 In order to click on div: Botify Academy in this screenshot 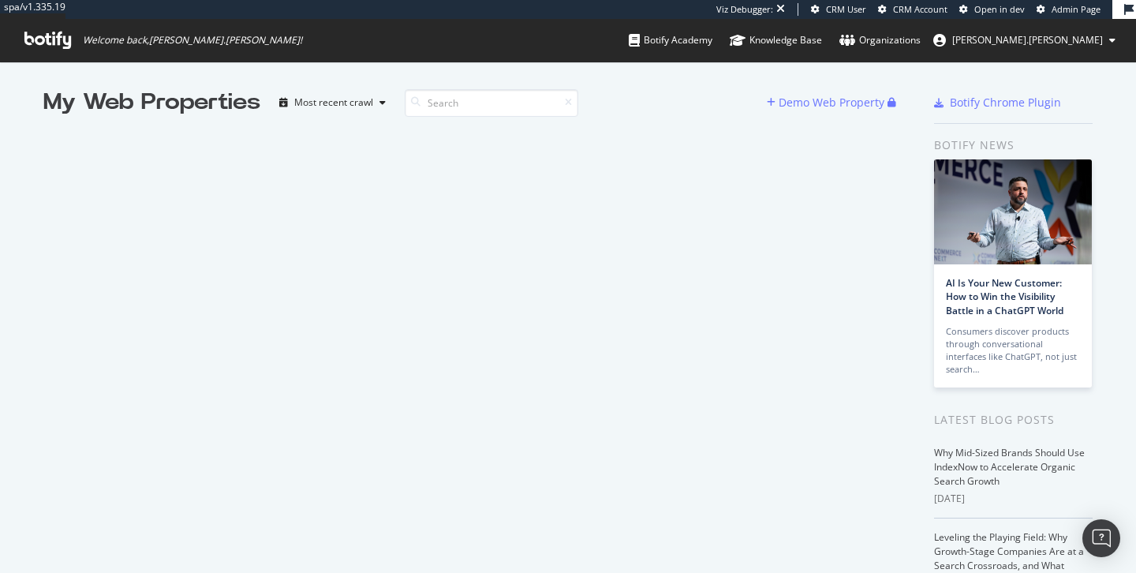, I will do `click(670, 40)`.